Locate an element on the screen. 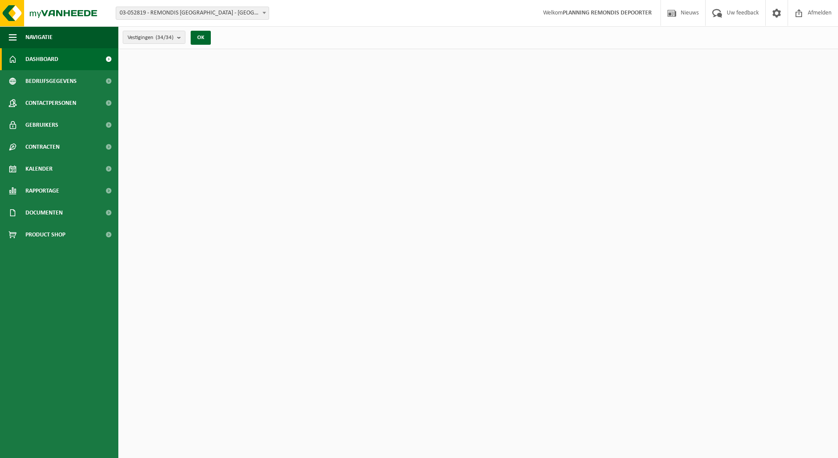 The height and width of the screenshot is (458, 838). count: (34/34) is located at coordinates (164, 37).